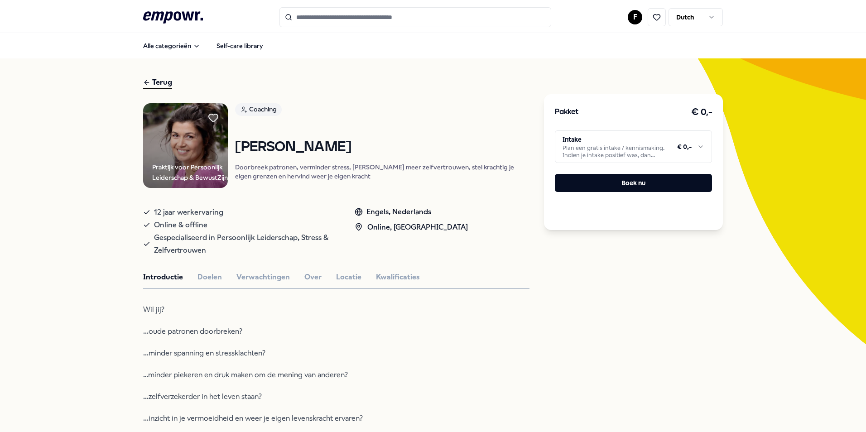  Describe the element at coordinates (181, 225) in the screenshot. I see `span: Online & offline` at that location.